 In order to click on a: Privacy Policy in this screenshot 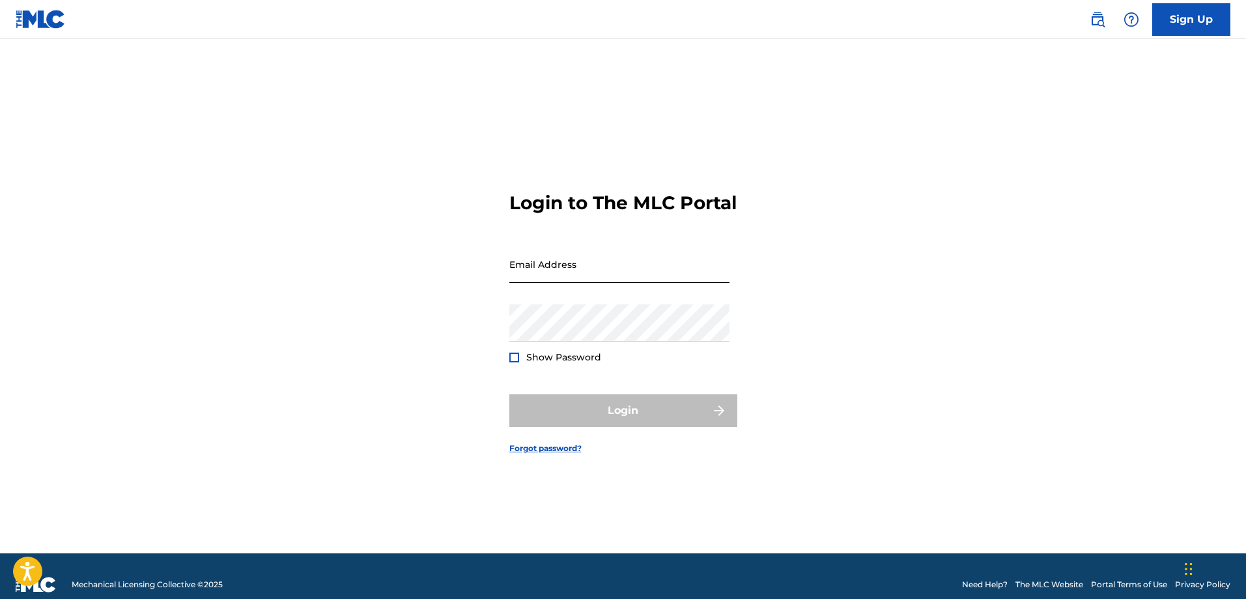, I will do `click(1202, 584)`.